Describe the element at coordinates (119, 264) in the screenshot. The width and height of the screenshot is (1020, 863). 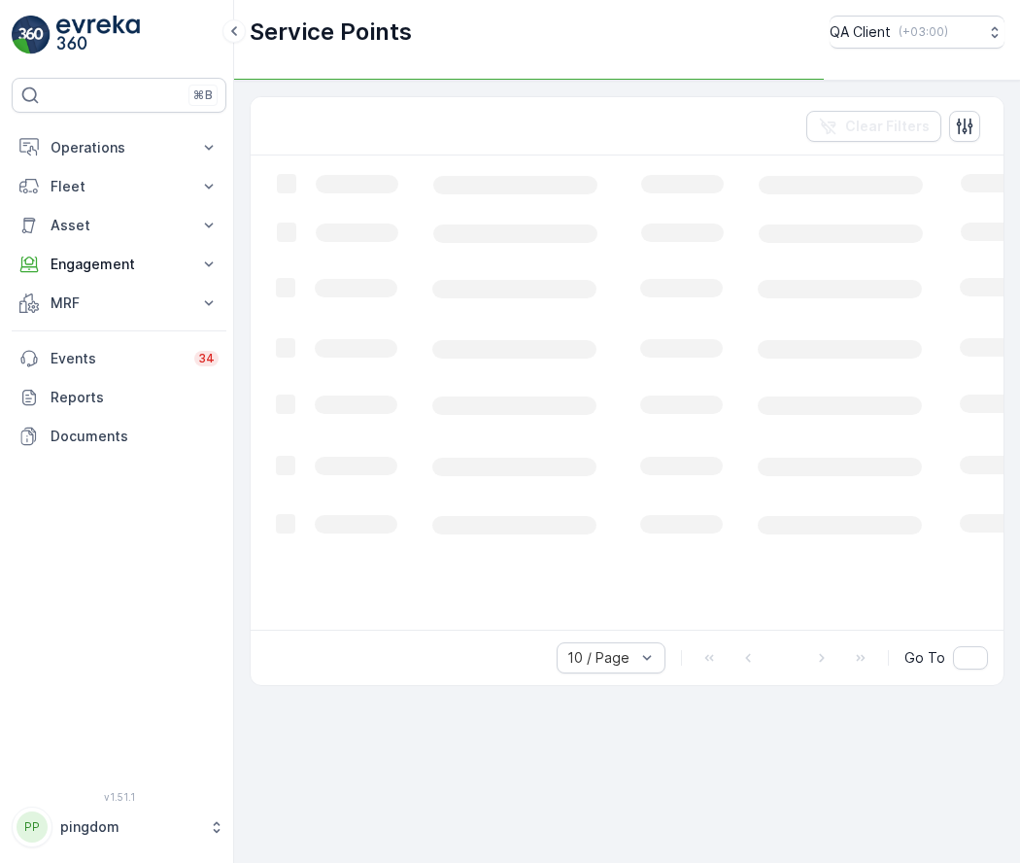
I see `button: Engagement` at that location.